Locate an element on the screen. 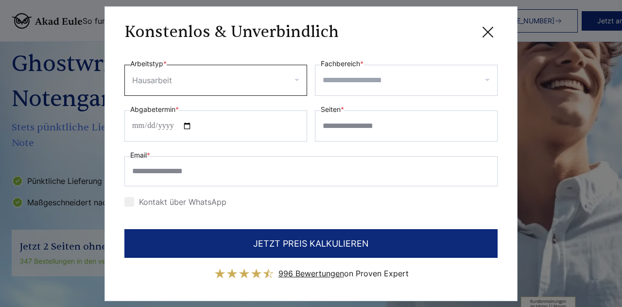 This screenshot has width=622, height=307. label: Seiten is located at coordinates (332, 109).